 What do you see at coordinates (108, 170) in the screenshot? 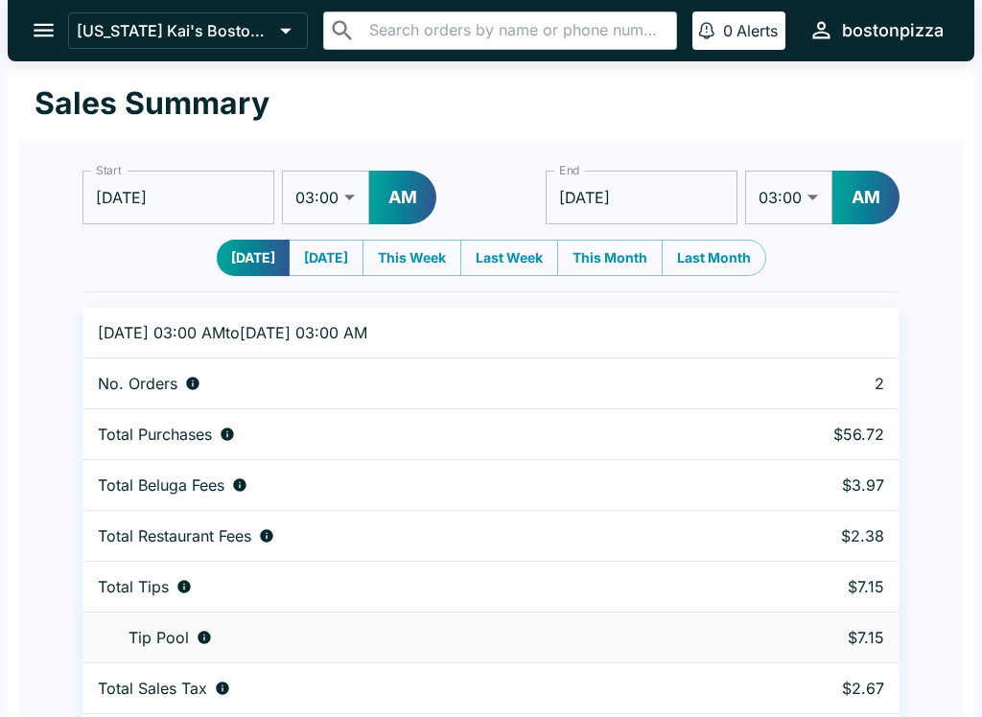
I see `label: Start` at bounding box center [108, 170].